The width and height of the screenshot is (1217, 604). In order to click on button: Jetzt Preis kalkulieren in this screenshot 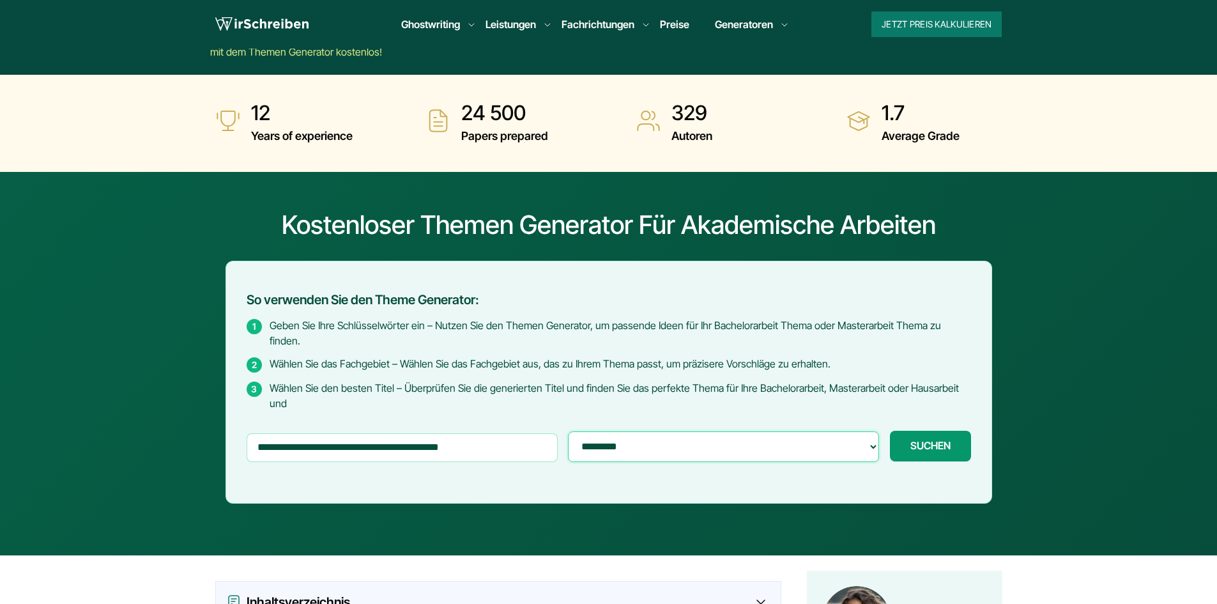, I will do `click(936, 24)`.